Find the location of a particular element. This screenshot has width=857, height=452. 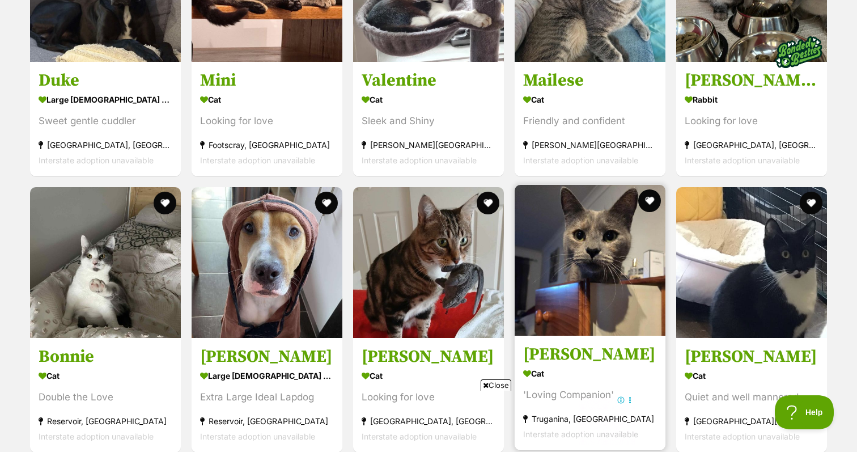

span: Close is located at coordinates (496, 385).